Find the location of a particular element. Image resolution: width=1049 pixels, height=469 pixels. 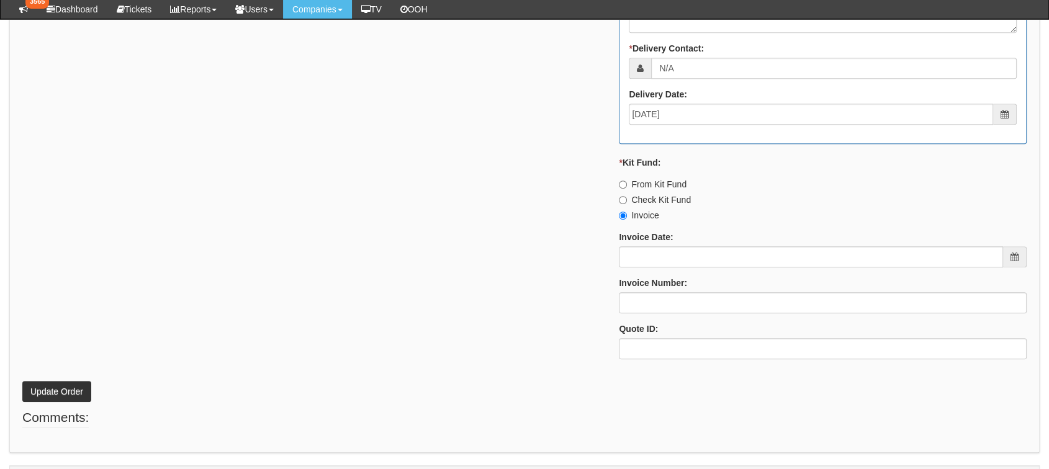

input: Check Kit Fund is located at coordinates (623, 200).